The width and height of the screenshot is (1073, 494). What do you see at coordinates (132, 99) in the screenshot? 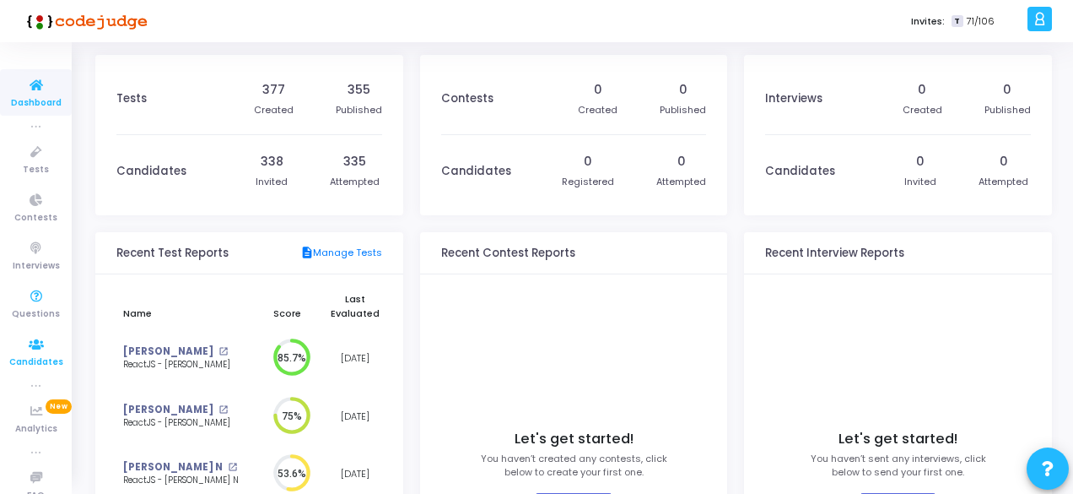
I see `h3: Tests` at bounding box center [132, 99].